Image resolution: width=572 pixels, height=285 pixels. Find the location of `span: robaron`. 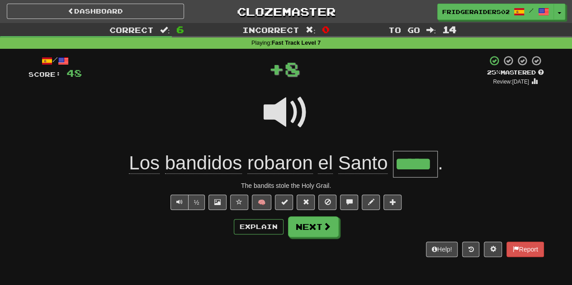

span: robaron is located at coordinates (280, 163).